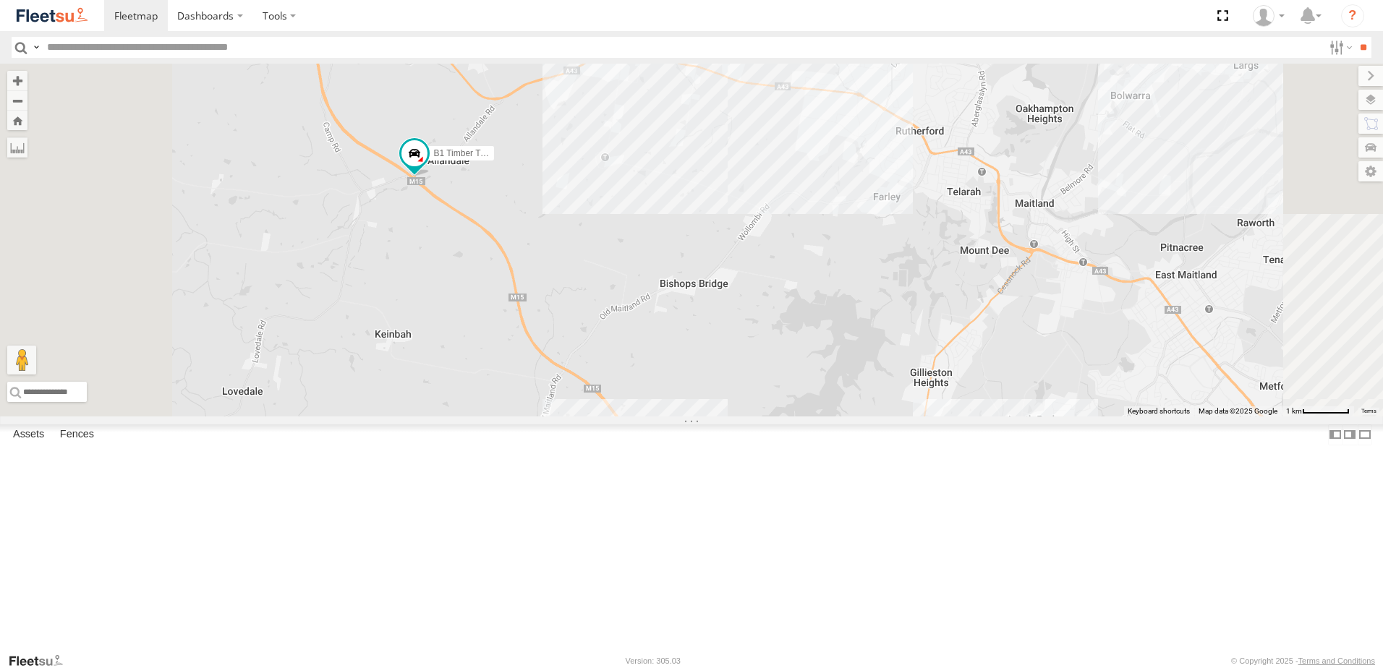 This screenshot has height=668, width=1383. Describe the element at coordinates (1159, 412) in the screenshot. I see `button: Keyboard shortcuts` at that location.